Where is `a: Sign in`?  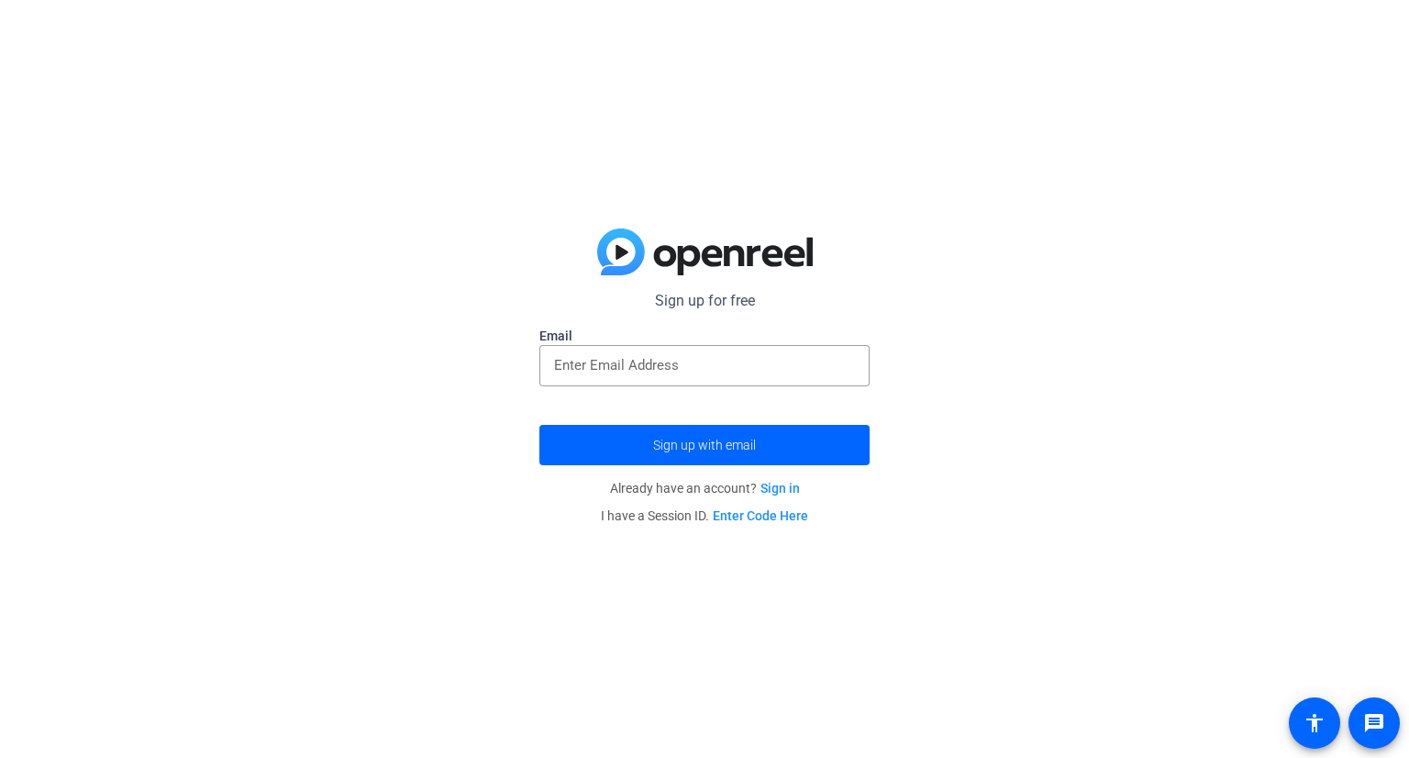 a: Sign in is located at coordinates (780, 488).